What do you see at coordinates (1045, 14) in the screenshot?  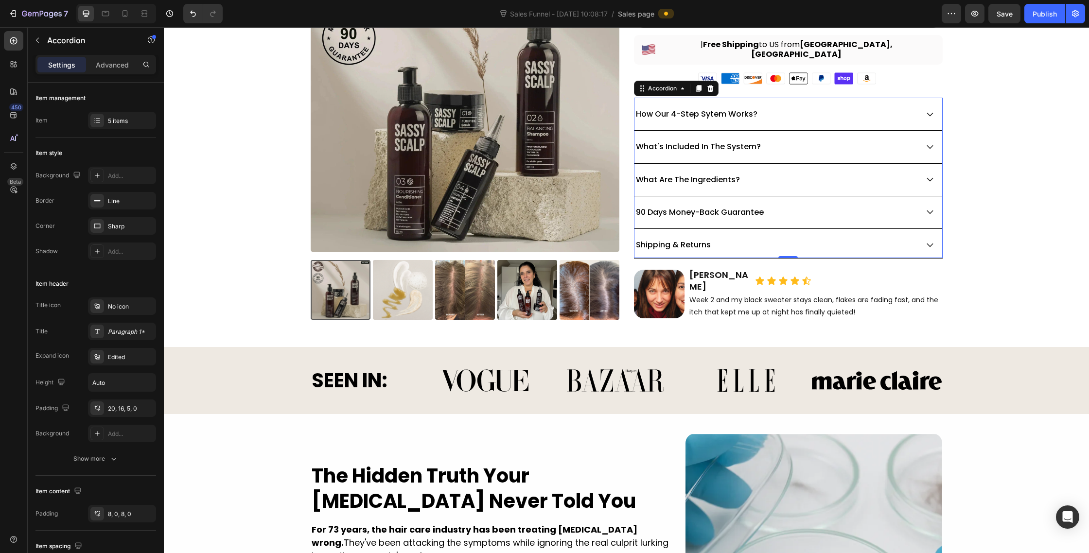 I see `button: Publish` at bounding box center [1045, 14].